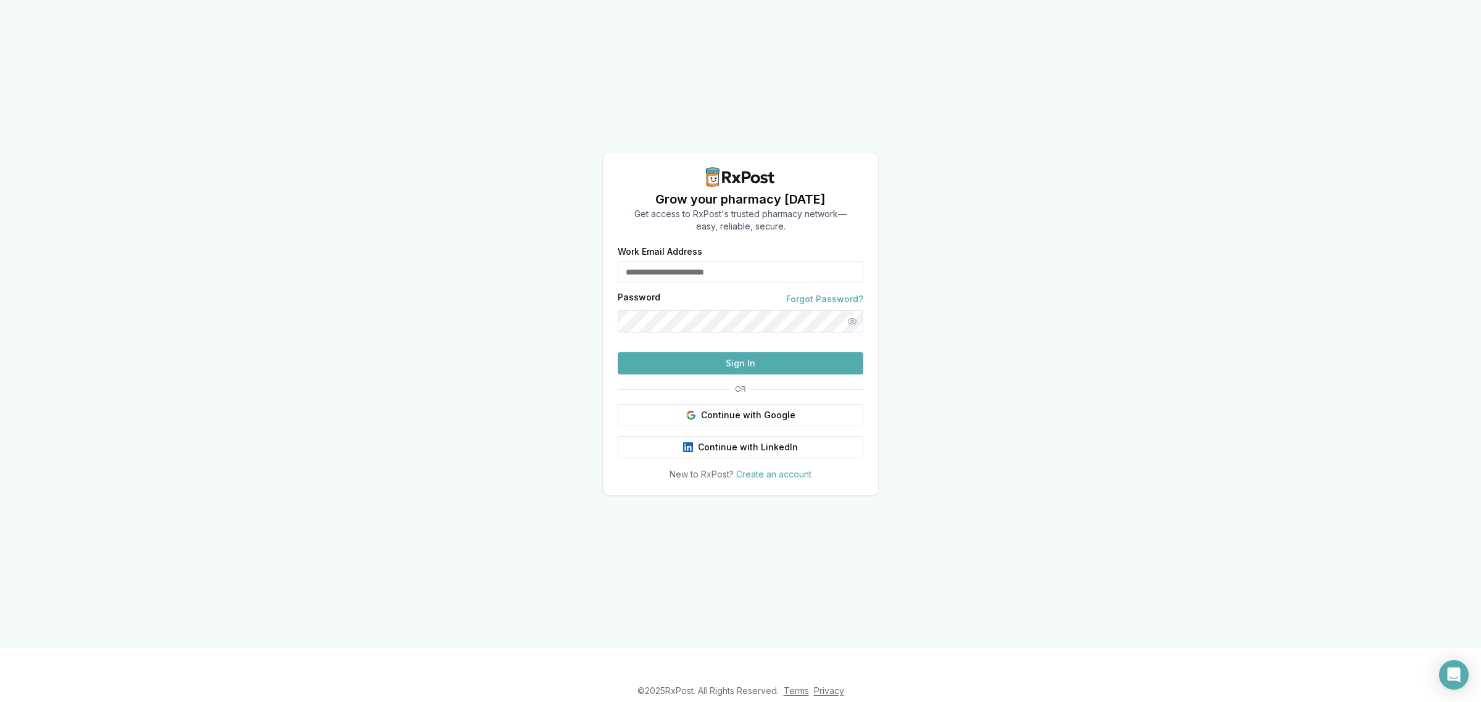 This screenshot has width=1481, height=702. Describe the element at coordinates (639, 299) in the screenshot. I see `label: Password` at that location.